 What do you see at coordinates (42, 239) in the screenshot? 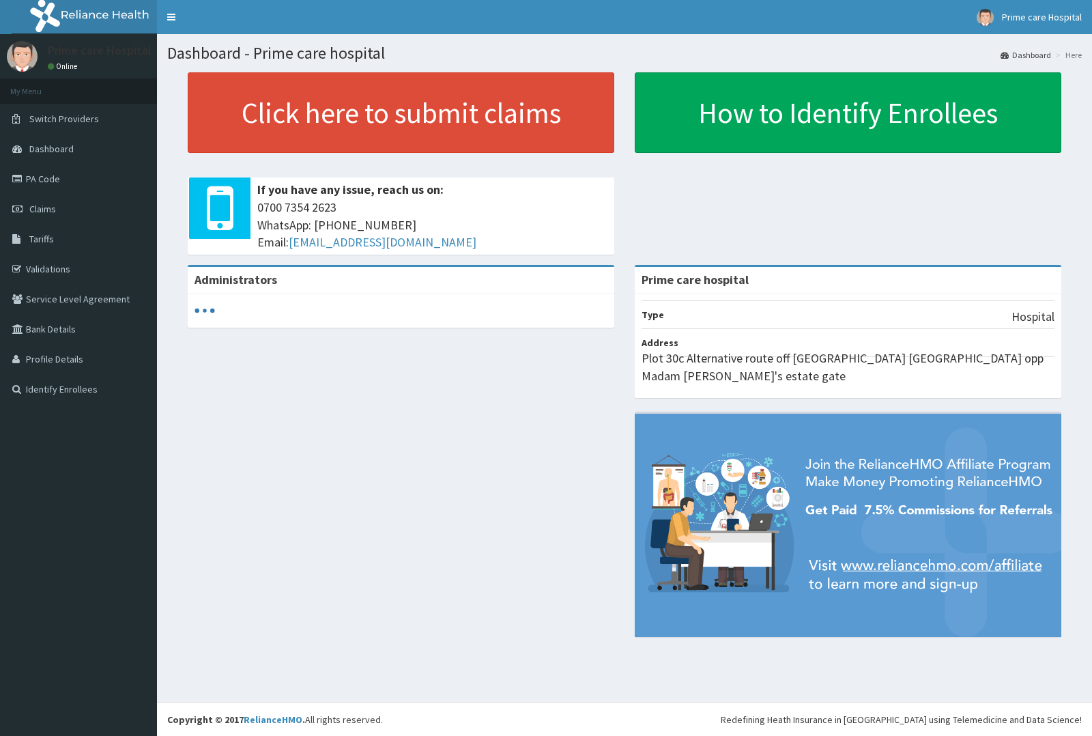
I see `span: Tariffs` at bounding box center [42, 239].